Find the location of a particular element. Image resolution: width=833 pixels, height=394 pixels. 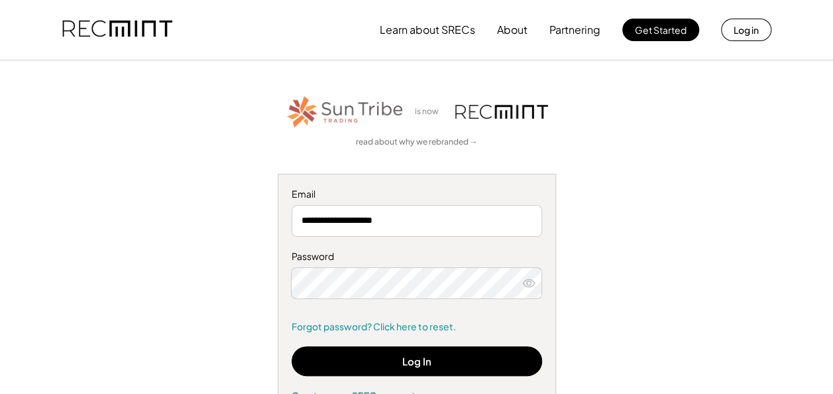

button: Log In is located at coordinates (417, 361).